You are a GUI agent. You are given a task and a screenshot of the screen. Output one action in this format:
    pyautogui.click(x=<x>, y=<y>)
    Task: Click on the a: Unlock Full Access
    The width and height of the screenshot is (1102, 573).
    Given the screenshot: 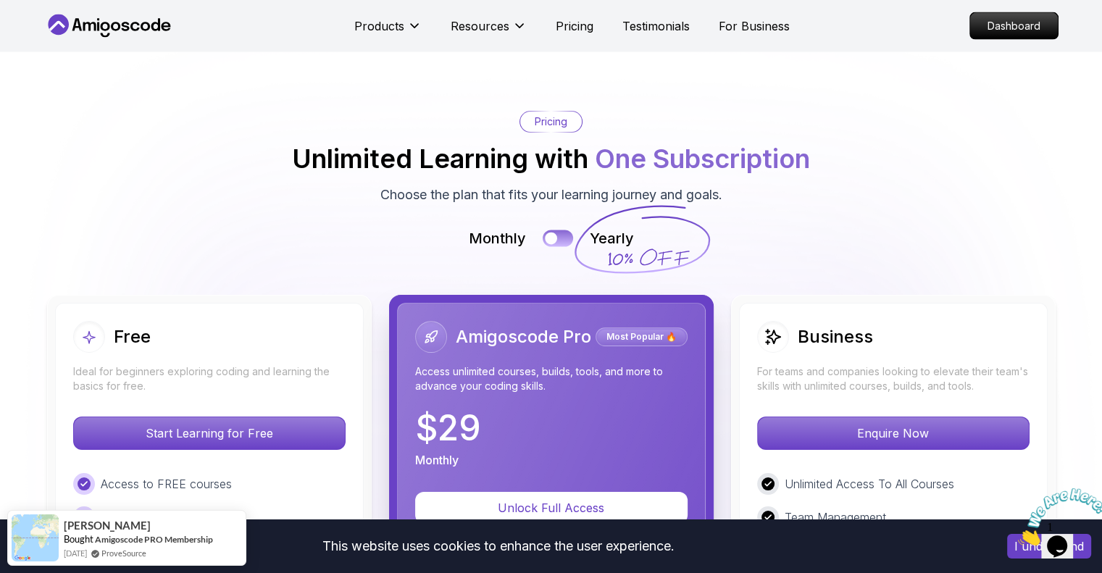 What is the action you would take?
    pyautogui.click(x=551, y=508)
    